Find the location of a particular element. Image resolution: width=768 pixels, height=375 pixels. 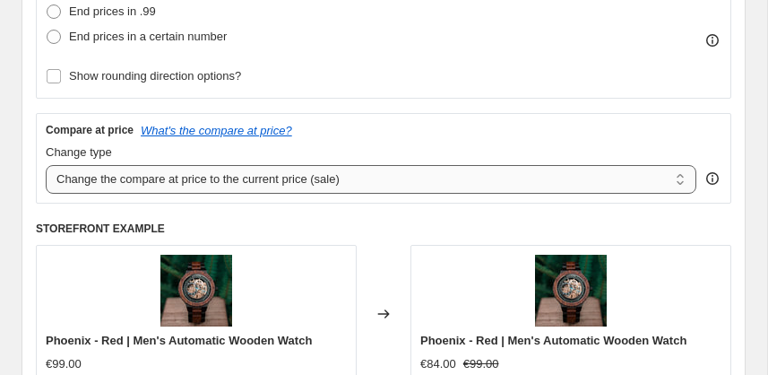

button: What's the compare at price? is located at coordinates (216, 130).